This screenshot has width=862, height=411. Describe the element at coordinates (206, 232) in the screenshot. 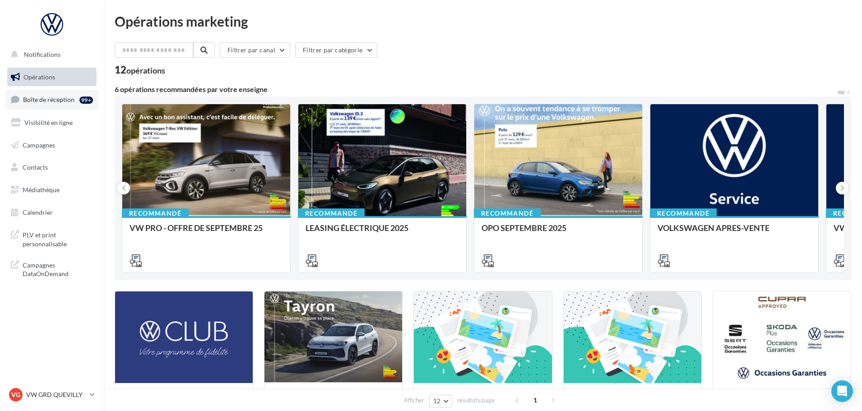

I see `div: VW PRO - OFFRE DE SEPTEMBRE 25` at that location.